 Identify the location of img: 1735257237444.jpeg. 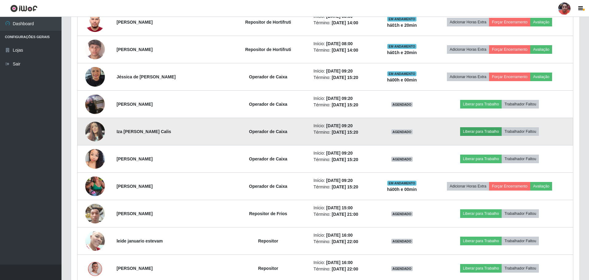
(95, 159).